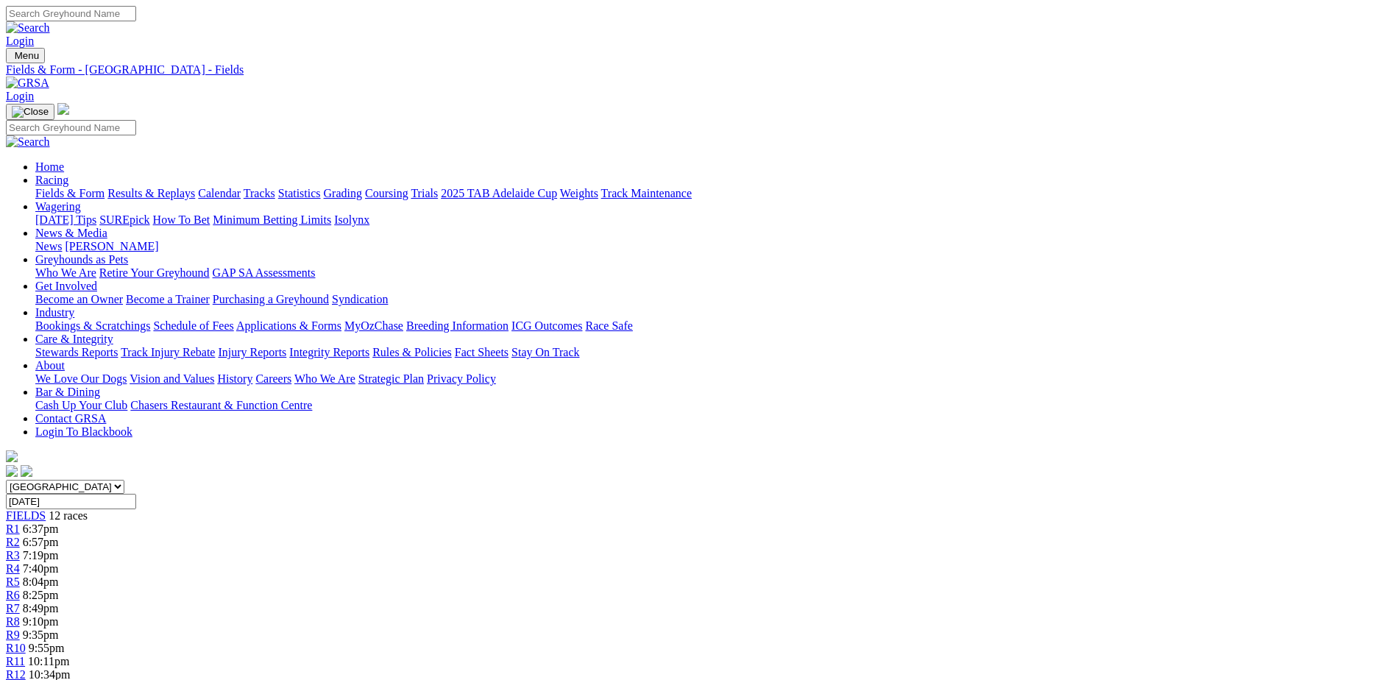 The width and height of the screenshot is (1396, 680). I want to click on a: R7, so click(13, 608).